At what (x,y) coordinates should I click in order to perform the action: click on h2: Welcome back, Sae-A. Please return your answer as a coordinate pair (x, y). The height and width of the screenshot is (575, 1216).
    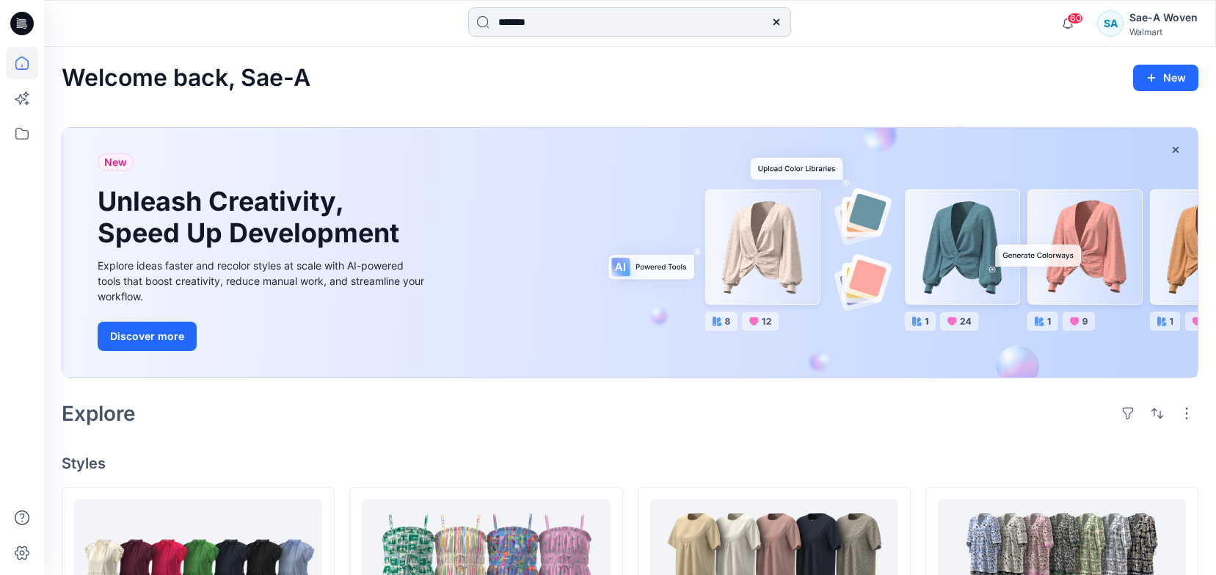
    Looking at the image, I should click on (186, 78).